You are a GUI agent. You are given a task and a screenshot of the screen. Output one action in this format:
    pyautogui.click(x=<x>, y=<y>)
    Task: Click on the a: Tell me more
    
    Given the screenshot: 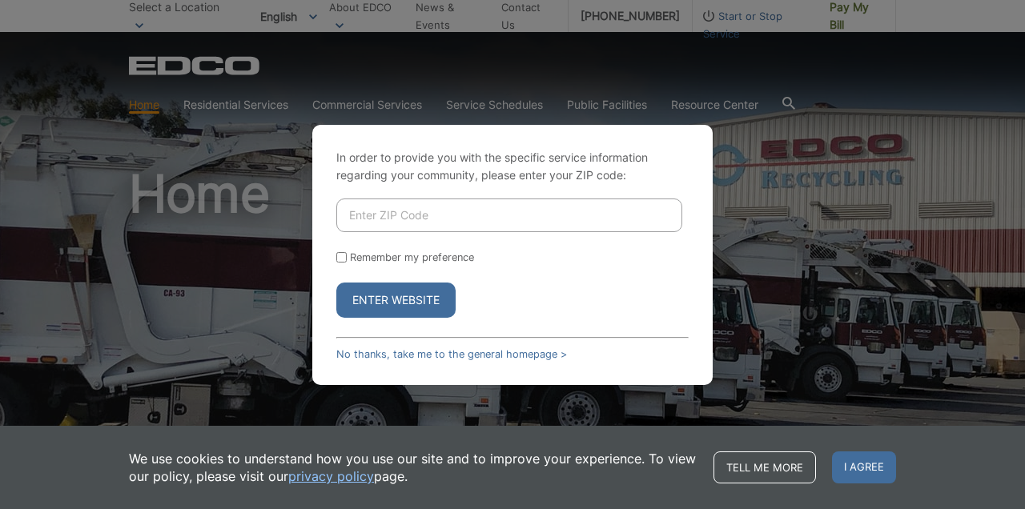 What is the action you would take?
    pyautogui.click(x=765, y=468)
    